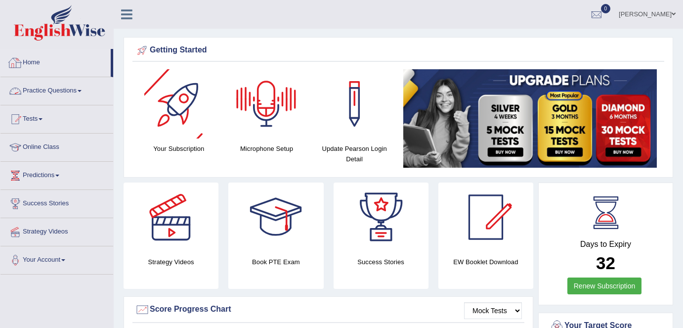 The image size is (683, 328). I want to click on b: 32, so click(606, 263).